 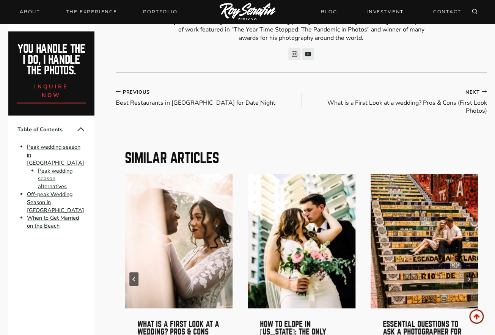 I want to click on a: Portfolio, so click(x=160, y=12).